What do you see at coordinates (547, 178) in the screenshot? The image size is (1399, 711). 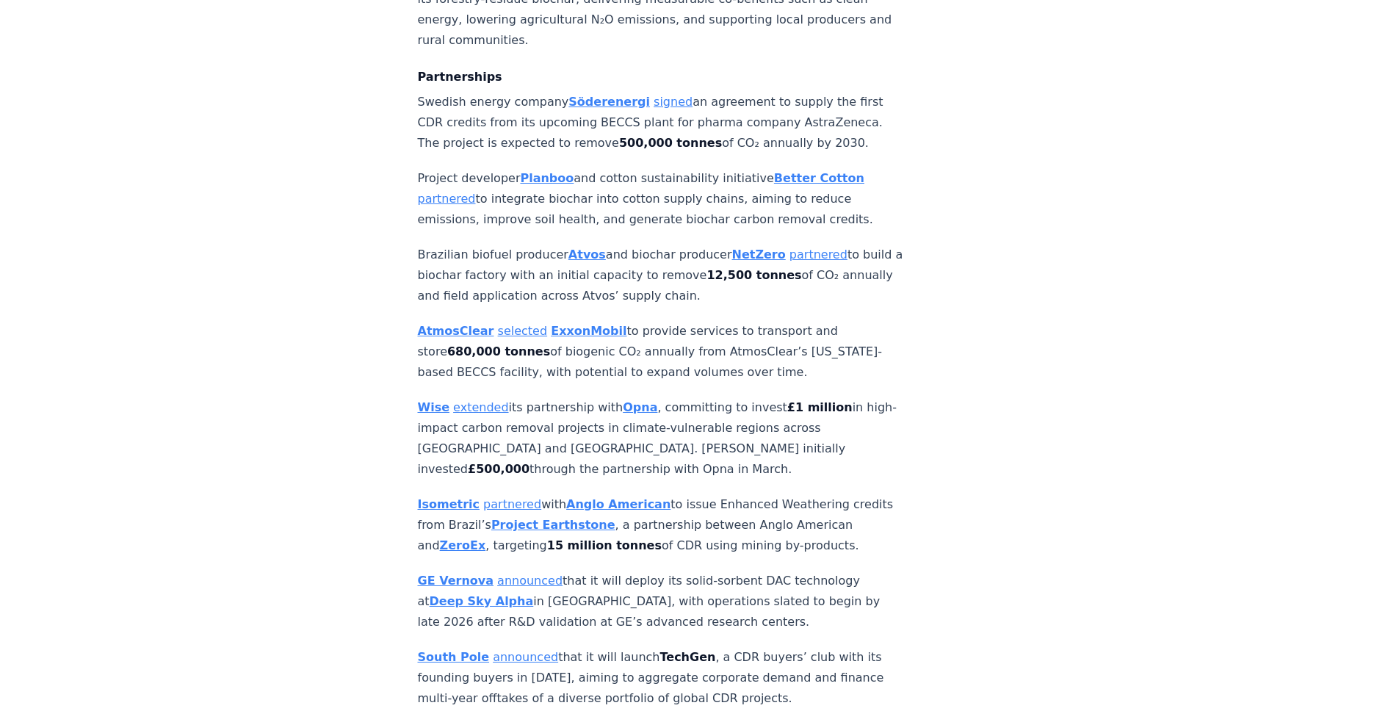 I see `a: Planboo` at bounding box center [547, 178].